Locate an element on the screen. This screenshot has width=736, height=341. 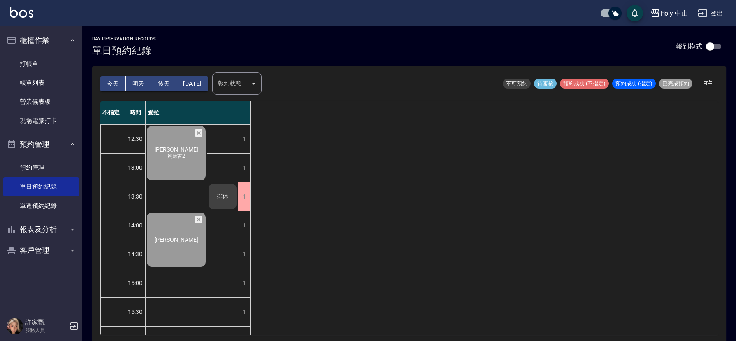
h2: day Reservation records is located at coordinates (124, 39).